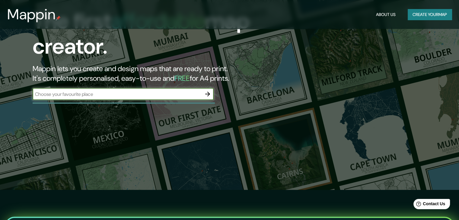  What do you see at coordinates (31, 14) in the screenshot?
I see `h3: Mappin` at bounding box center [31, 14].